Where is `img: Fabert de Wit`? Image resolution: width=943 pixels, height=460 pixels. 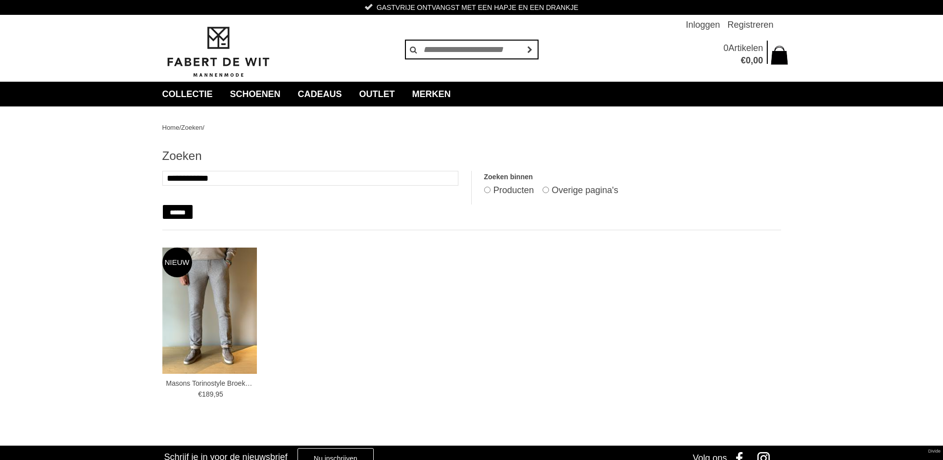
img: Fabert de Wit is located at coordinates (218, 52).